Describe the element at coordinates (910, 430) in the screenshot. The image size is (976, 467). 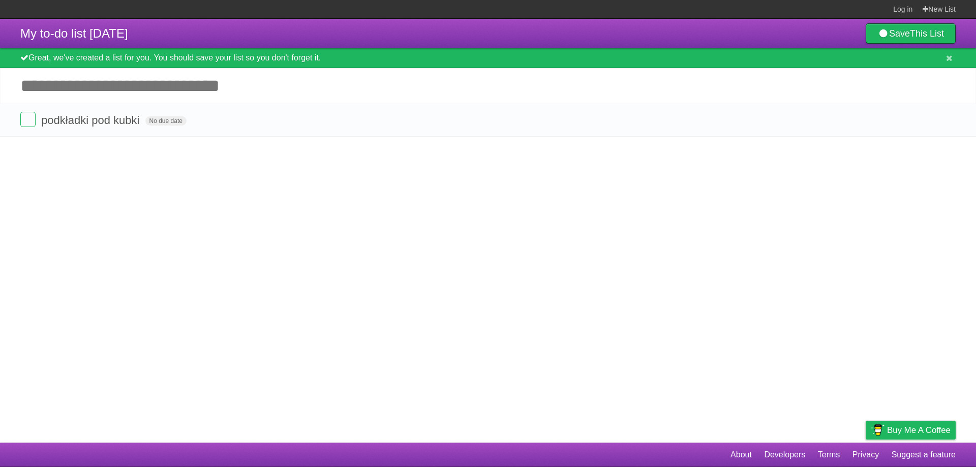
I see `a: Buy me a coffee` at that location.